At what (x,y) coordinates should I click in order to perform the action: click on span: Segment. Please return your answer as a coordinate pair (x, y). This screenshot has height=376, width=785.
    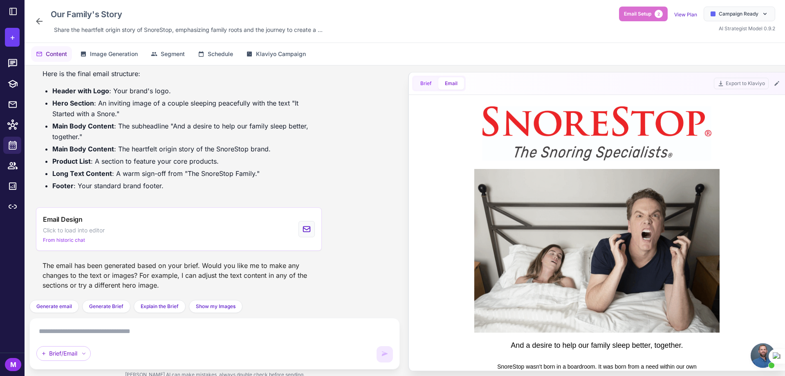
    Looking at the image, I should click on (173, 54).